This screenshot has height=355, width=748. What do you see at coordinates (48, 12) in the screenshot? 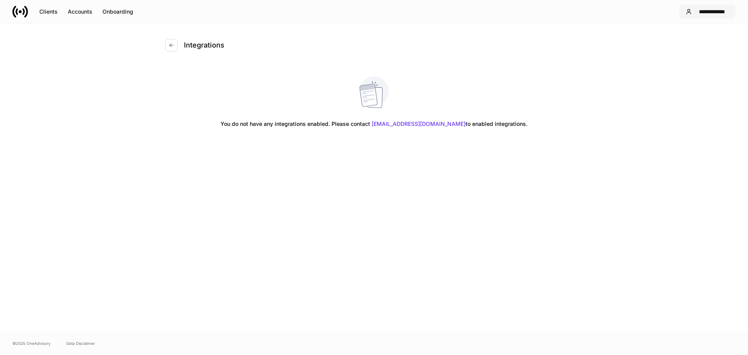
I see `div: Clients` at bounding box center [48, 12].